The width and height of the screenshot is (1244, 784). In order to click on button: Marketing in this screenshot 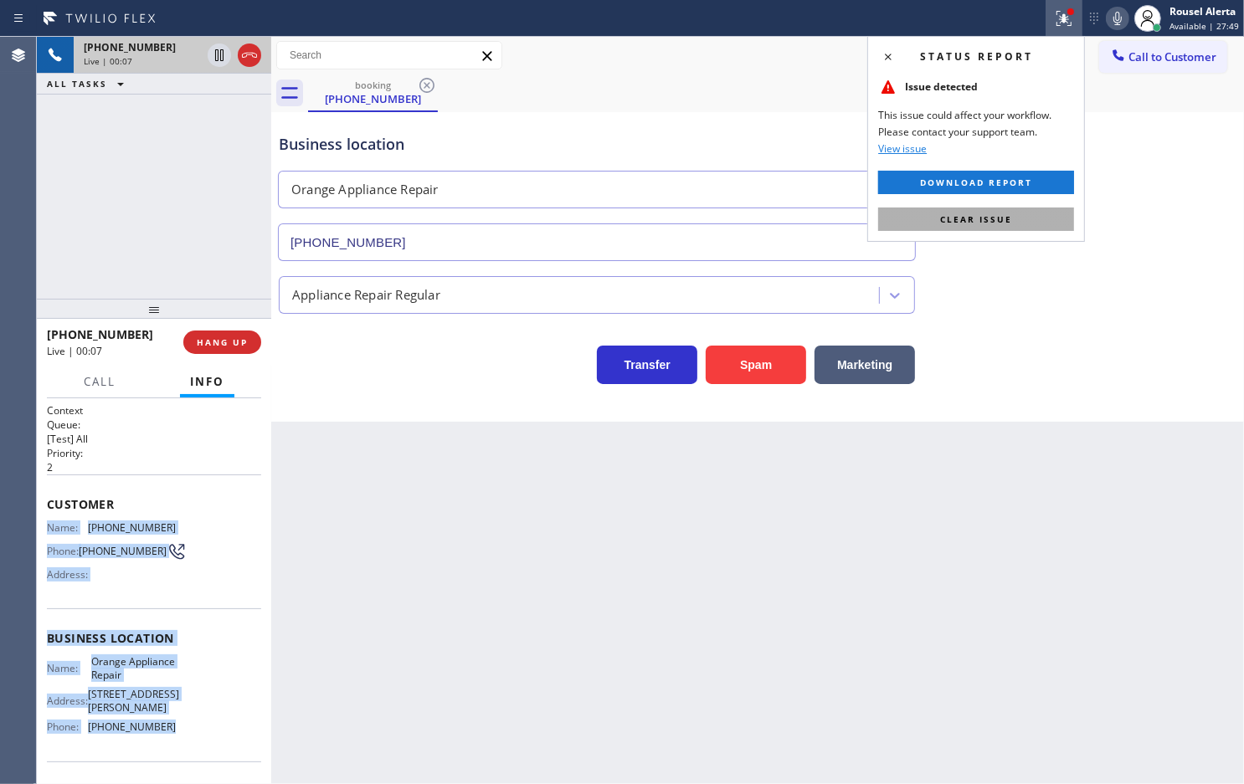, I will do `click(865, 365)`.